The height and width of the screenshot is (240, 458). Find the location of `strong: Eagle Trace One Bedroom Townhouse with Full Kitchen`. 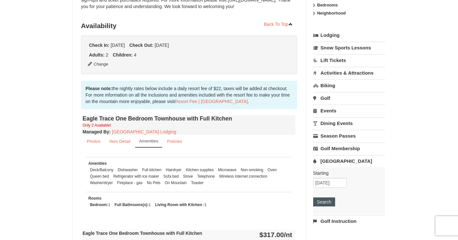

strong: Eagle Trace One Bedroom Townhouse with Full Kitchen is located at coordinates (142, 233).